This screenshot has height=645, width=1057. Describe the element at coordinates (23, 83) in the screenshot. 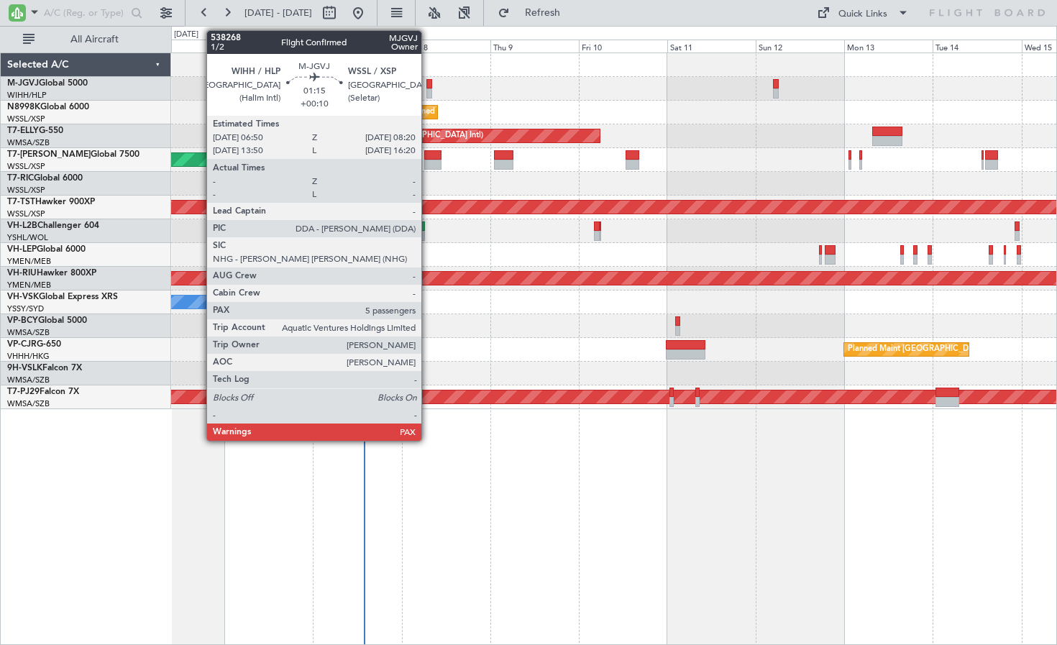

I see `span: M-JGVJ` at that location.